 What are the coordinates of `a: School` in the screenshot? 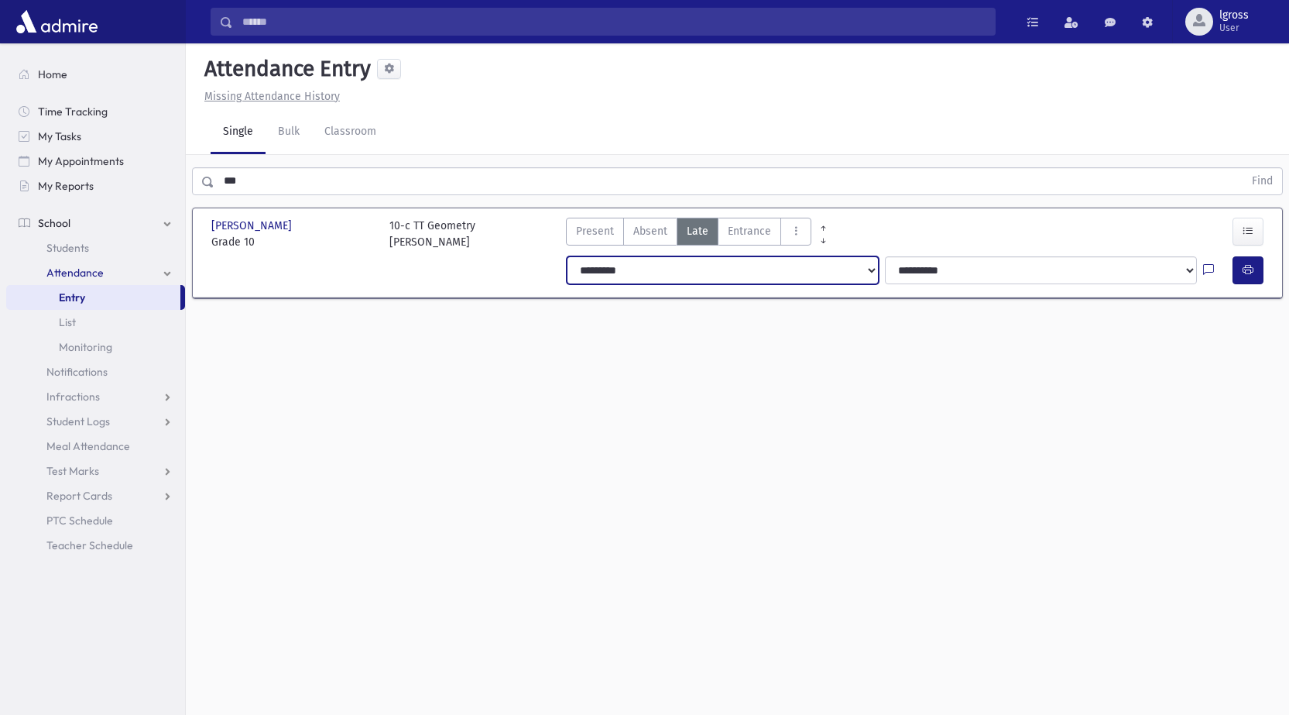 It's located at (95, 223).